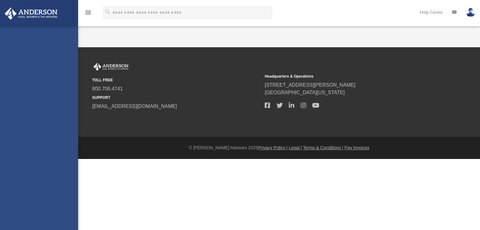 The height and width of the screenshot is (230, 480). I want to click on small: TOLL FREE, so click(176, 80).